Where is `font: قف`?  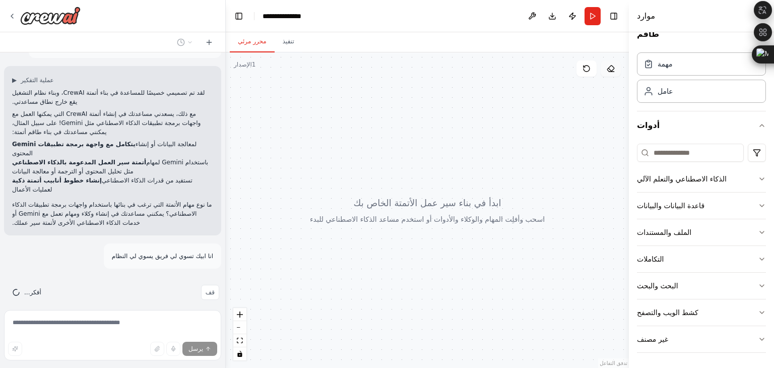
font: قف is located at coordinates (210, 292).